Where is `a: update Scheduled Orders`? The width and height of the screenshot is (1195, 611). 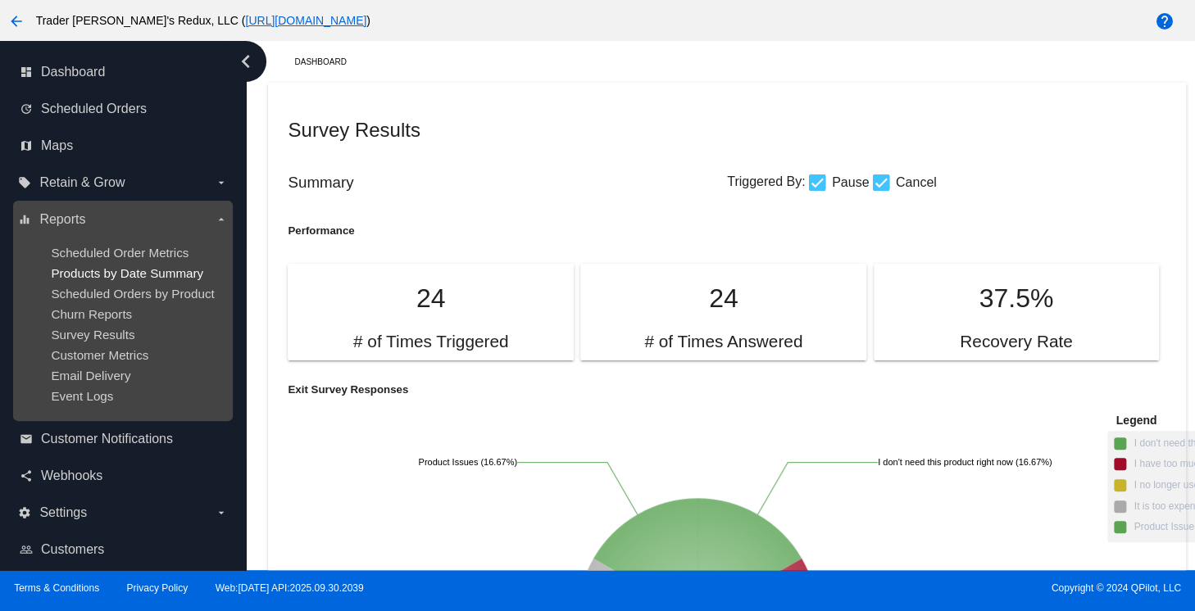
a: update Scheduled Orders is located at coordinates (124, 109).